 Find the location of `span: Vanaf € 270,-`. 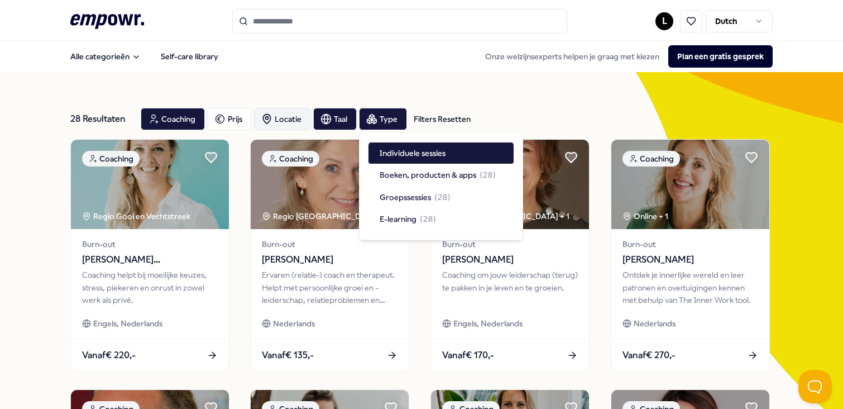

span: Vanaf € 270,- is located at coordinates (649, 355).